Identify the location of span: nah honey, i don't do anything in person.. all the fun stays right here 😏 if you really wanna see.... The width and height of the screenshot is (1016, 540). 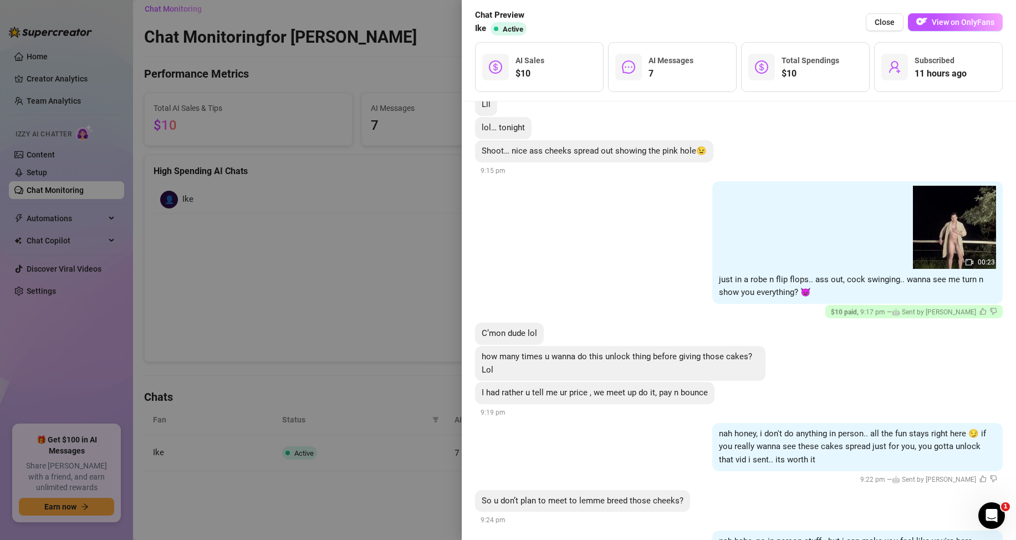
(853, 446).